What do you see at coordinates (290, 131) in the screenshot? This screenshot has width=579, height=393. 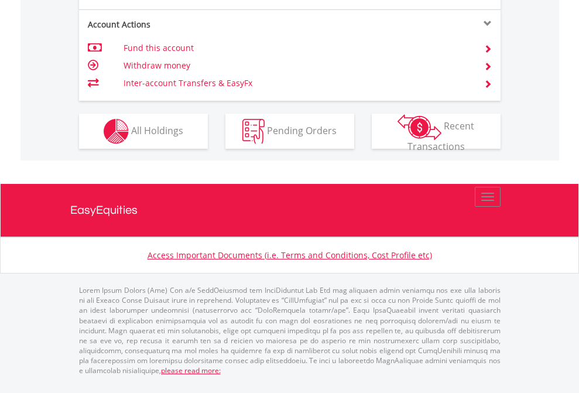 I see `button: Pending Orders` at bounding box center [290, 131].